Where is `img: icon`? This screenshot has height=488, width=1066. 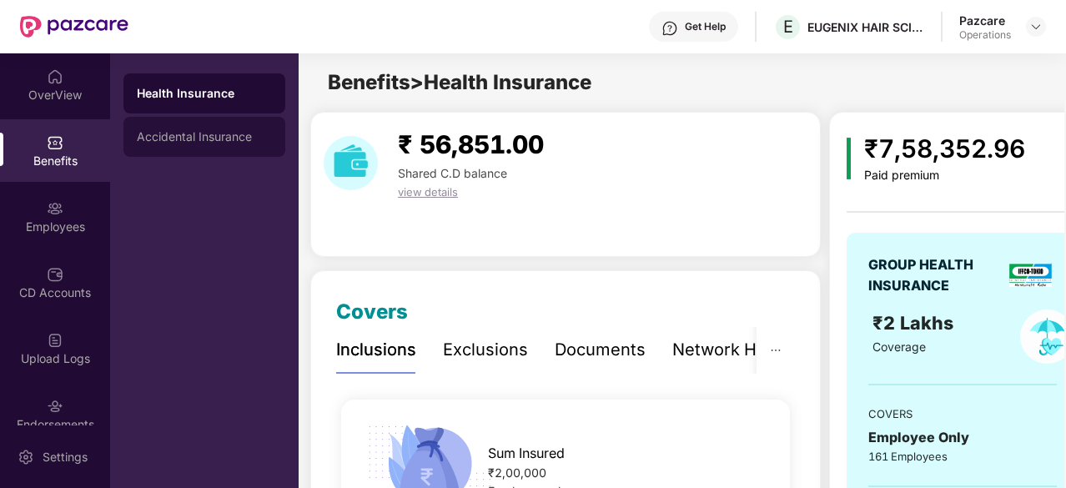
img: icon is located at coordinates (848, 159).